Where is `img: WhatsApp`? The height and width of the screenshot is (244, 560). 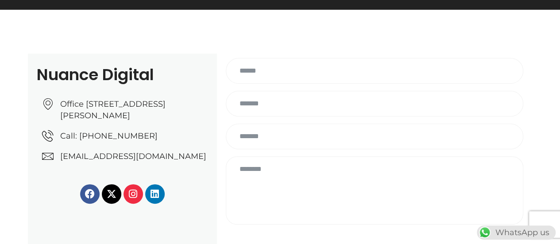 img: WhatsApp is located at coordinates (485, 233).